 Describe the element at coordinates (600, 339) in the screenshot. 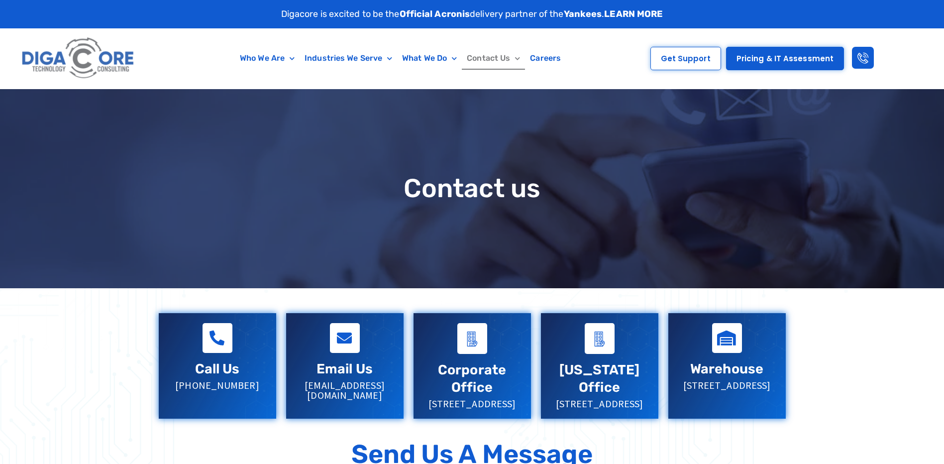

I see `a: Virginia Office` at that location.